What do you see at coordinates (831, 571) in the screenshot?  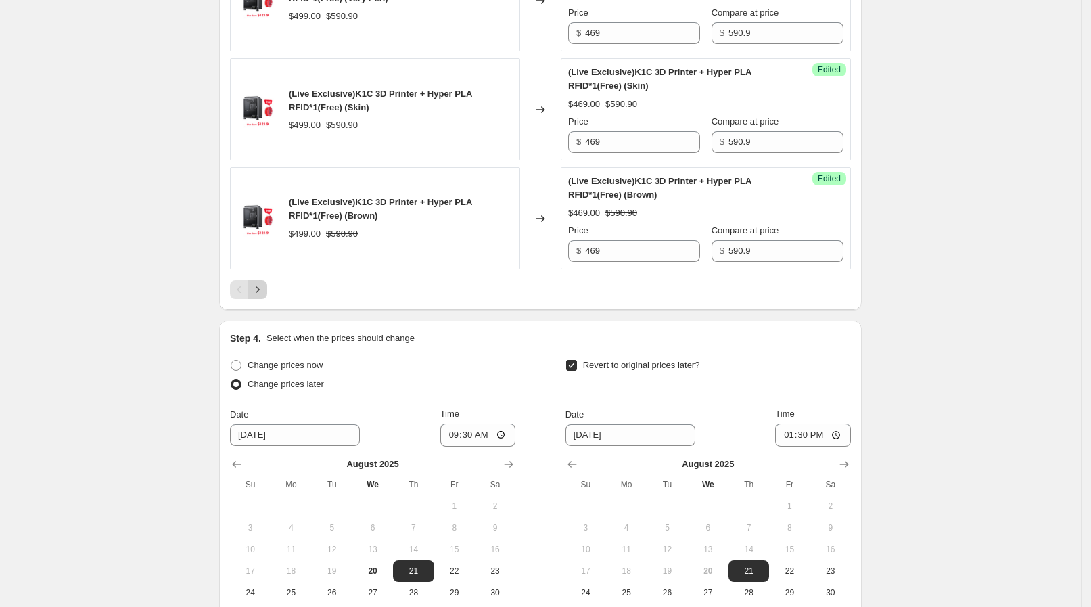 I see `span: 23` at bounding box center [831, 571].